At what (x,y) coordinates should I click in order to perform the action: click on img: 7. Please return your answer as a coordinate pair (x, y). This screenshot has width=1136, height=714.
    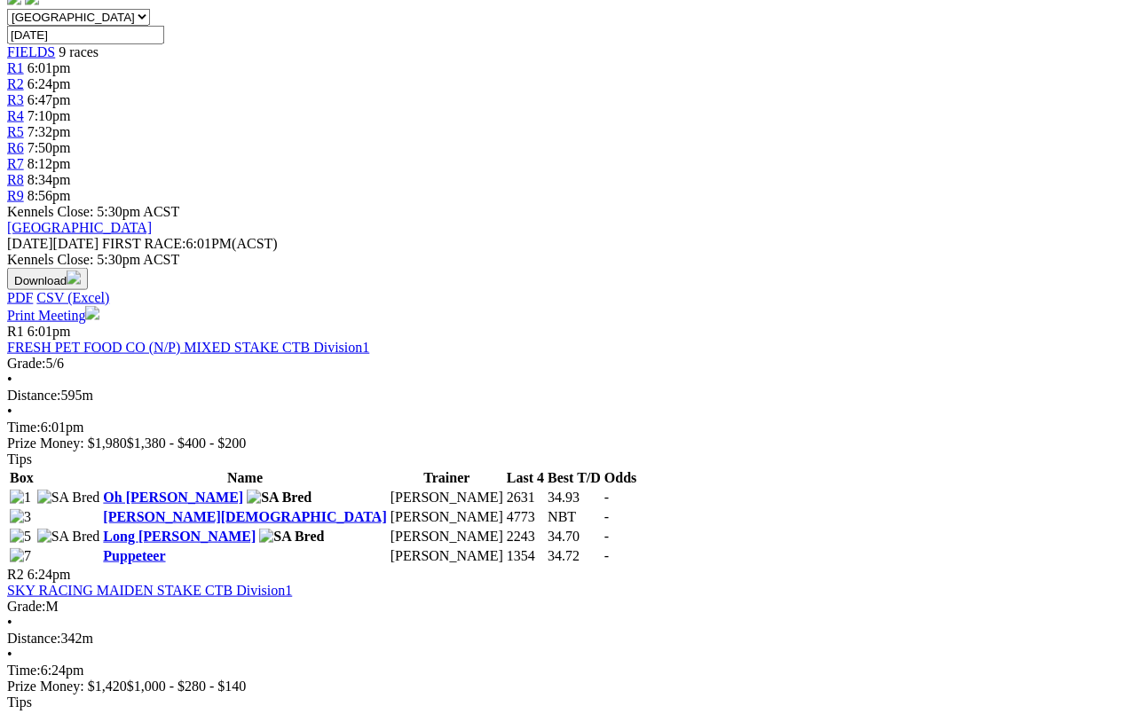
    Looking at the image, I should click on (20, 556).